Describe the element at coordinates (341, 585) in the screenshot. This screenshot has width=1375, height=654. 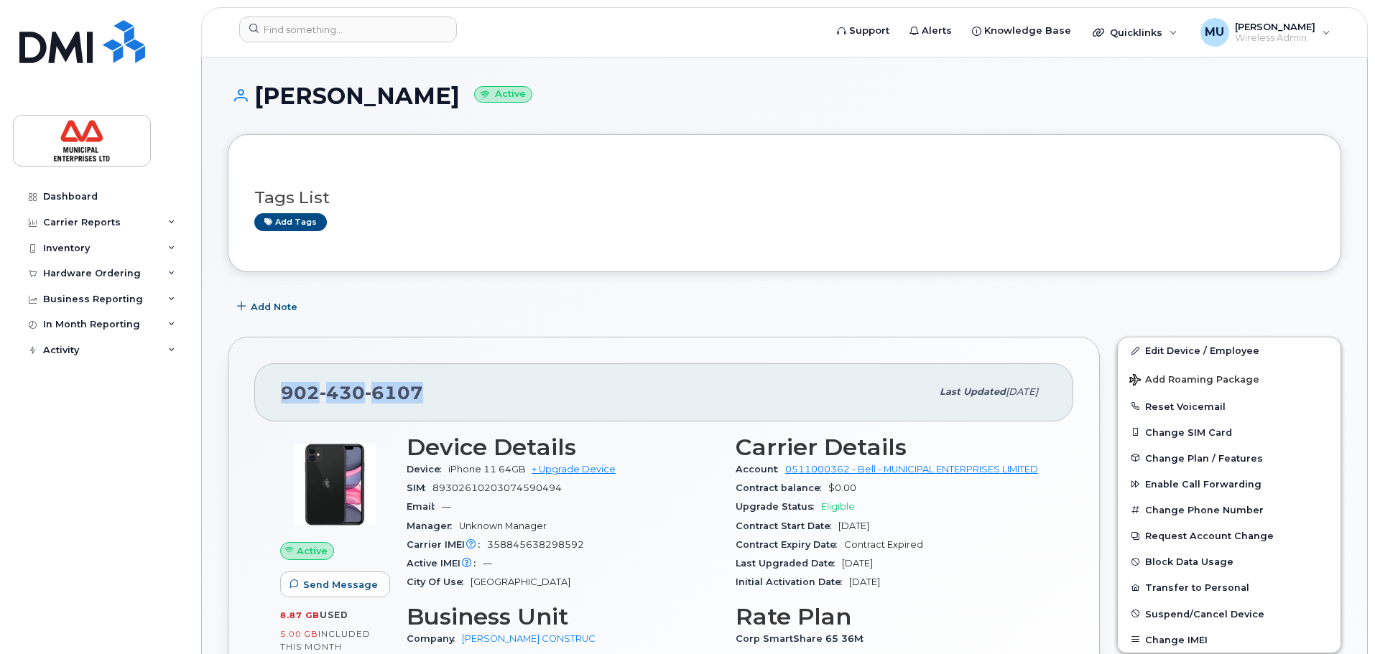
I see `span: Send Message` at that location.